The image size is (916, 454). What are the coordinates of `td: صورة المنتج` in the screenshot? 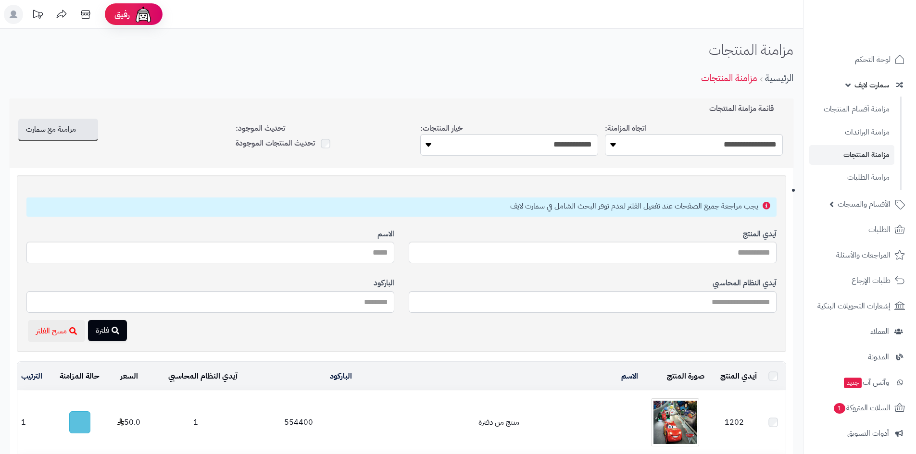 It's located at (675, 377).